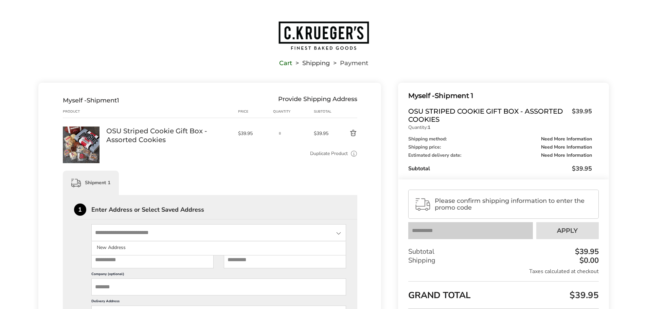 The width and height of the screenshot is (647, 309). Describe the element at coordinates (323, 36) in the screenshot. I see `img: C.KRUEGER'S` at that location.